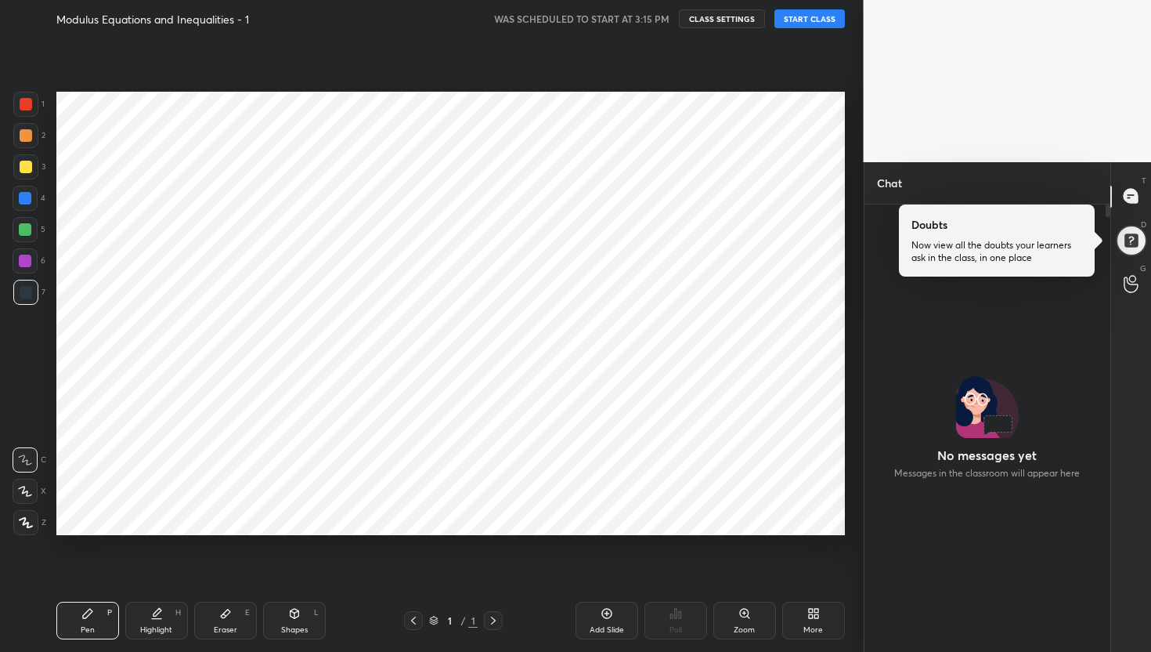 The width and height of the screenshot is (1151, 652). Describe the element at coordinates (29, 135) in the screenshot. I see `div: 2` at that location.